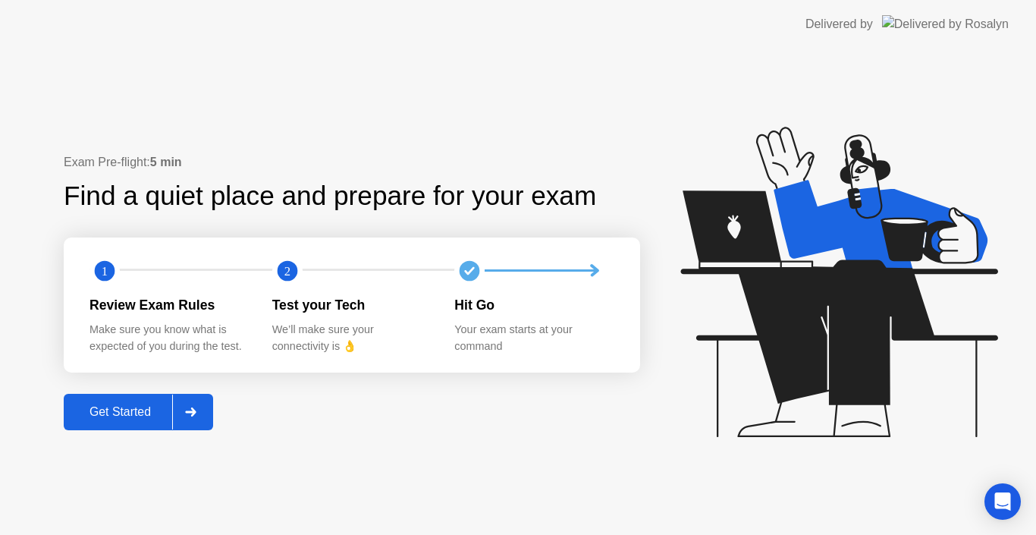  What do you see at coordinates (352, 162) in the screenshot?
I see `div: Exam Pre-flight:` at bounding box center [352, 162].